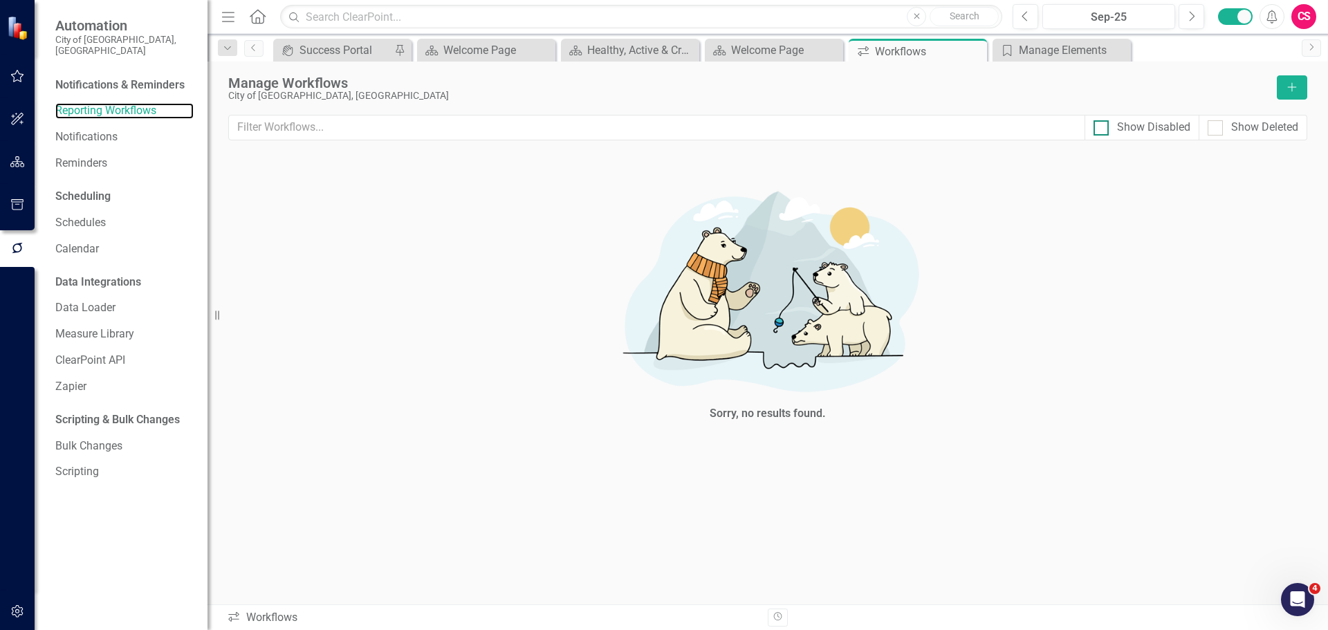 Image resolution: width=1328 pixels, height=630 pixels. What do you see at coordinates (120, 85) in the screenshot?
I see `div: Notifications & Reminders` at bounding box center [120, 85].